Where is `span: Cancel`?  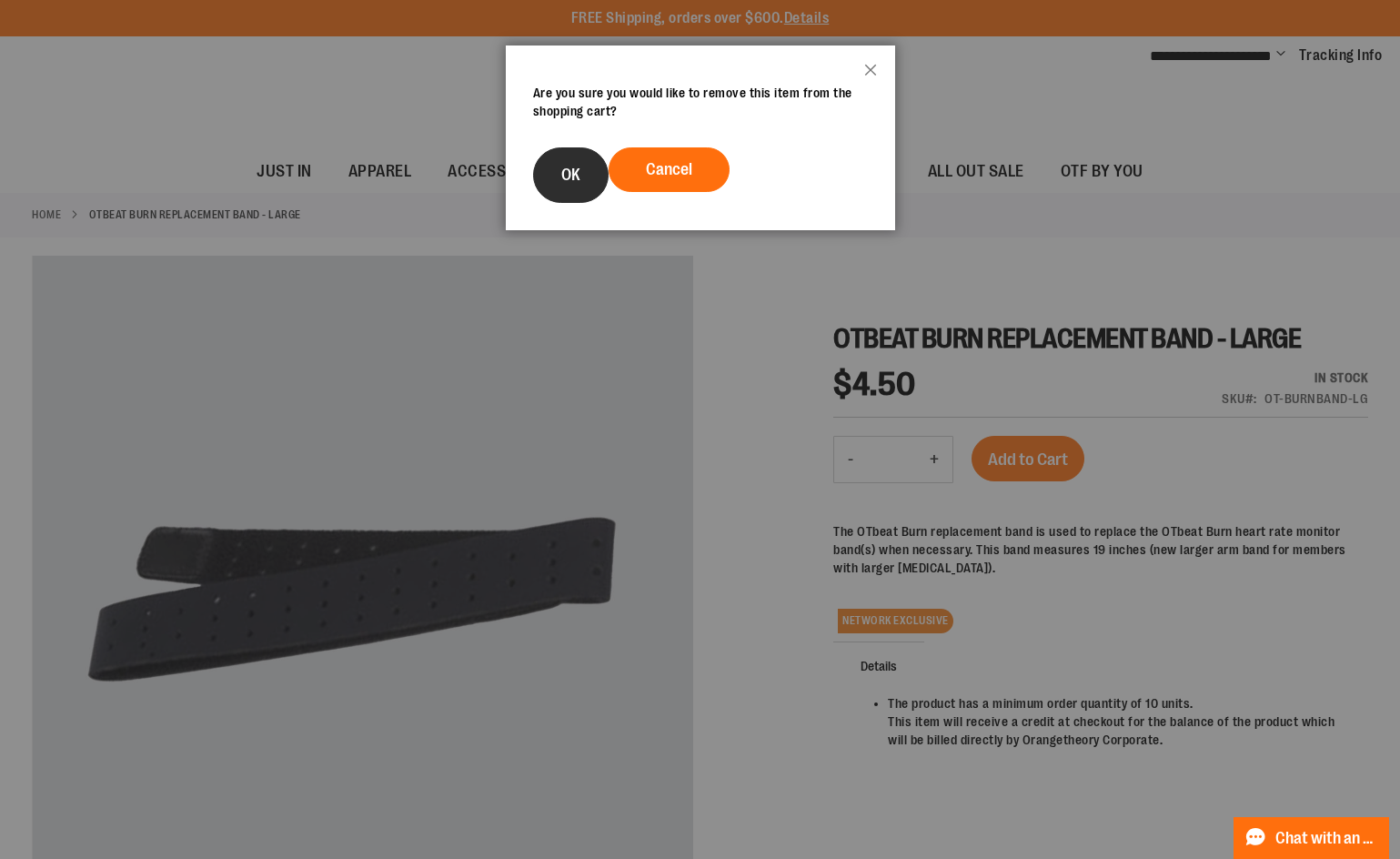
span: Cancel is located at coordinates (669, 169).